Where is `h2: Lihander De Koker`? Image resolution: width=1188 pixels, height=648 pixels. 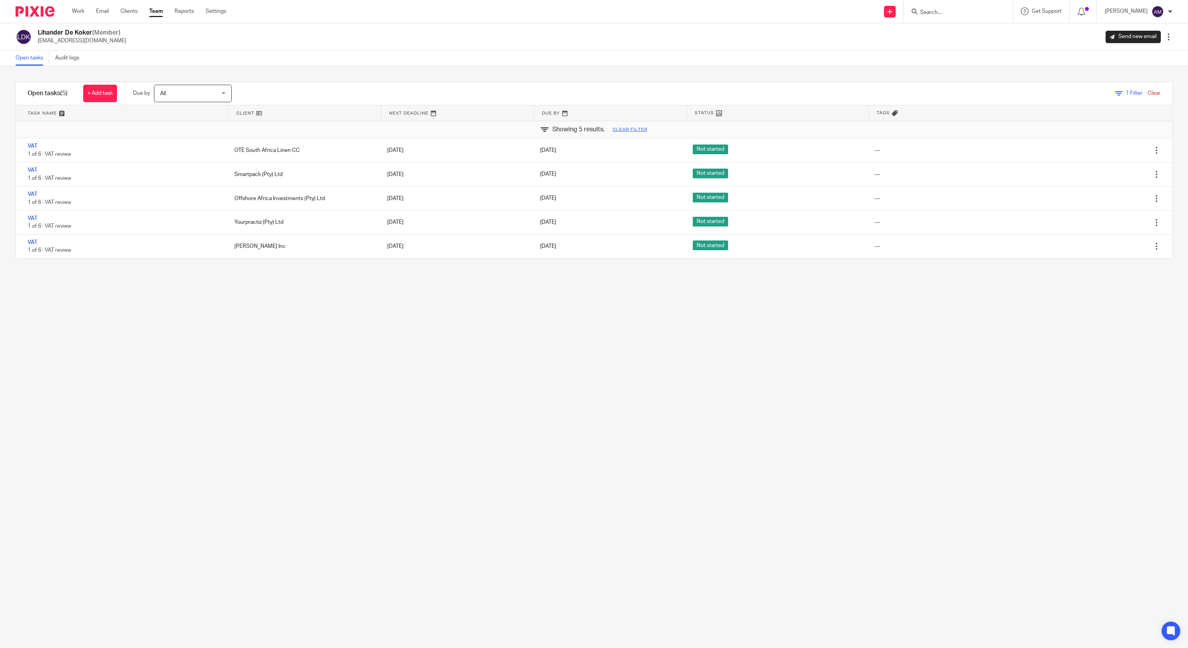 h2: Lihander De Koker is located at coordinates (82, 33).